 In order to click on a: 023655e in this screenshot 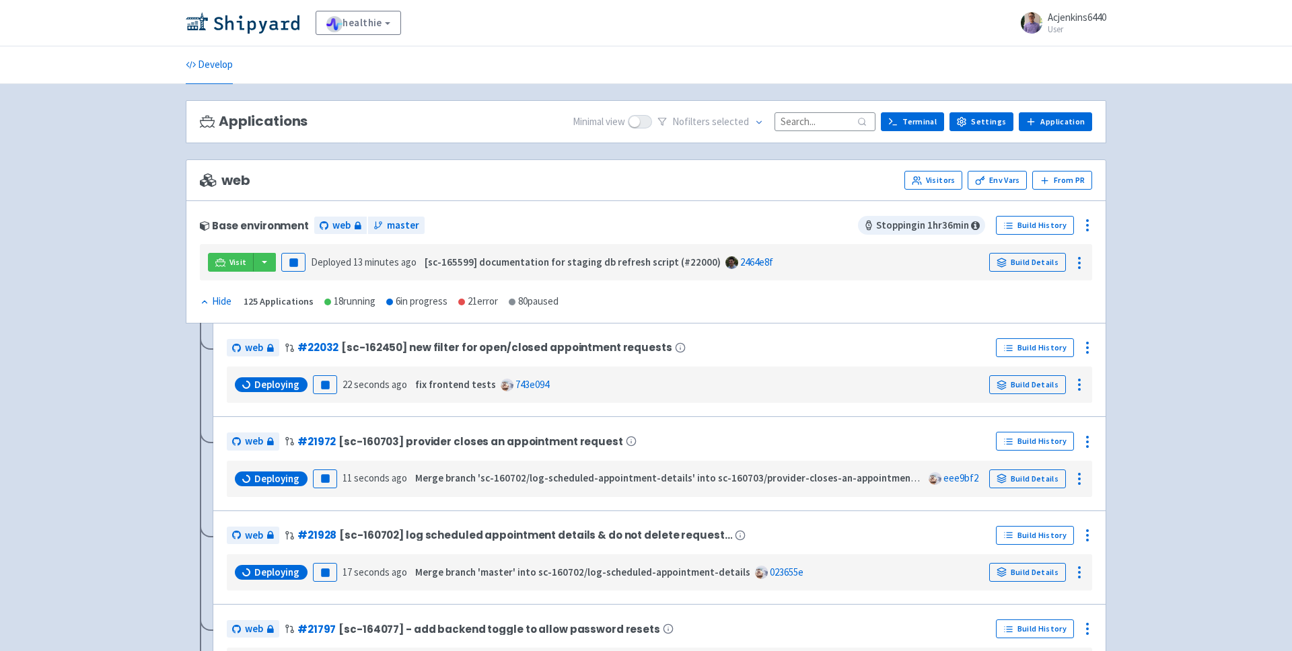, I will do `click(786, 572)`.